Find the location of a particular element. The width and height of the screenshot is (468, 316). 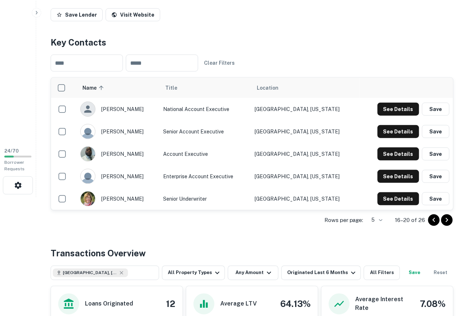

span: Name is located at coordinates (94, 88).